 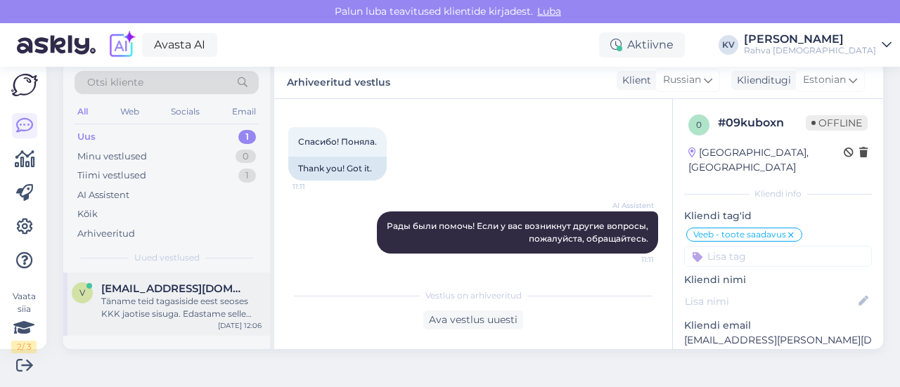 What do you see at coordinates (338, 80) in the screenshot?
I see `label: Arhiveeritud vestlus` at bounding box center [338, 80].